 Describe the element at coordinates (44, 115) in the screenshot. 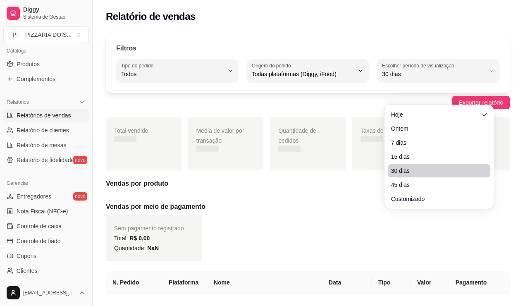

I see `span: Relatórios de vendas` at that location.